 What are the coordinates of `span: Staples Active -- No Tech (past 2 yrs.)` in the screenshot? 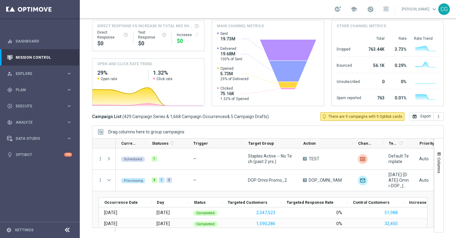 It's located at (270, 159).